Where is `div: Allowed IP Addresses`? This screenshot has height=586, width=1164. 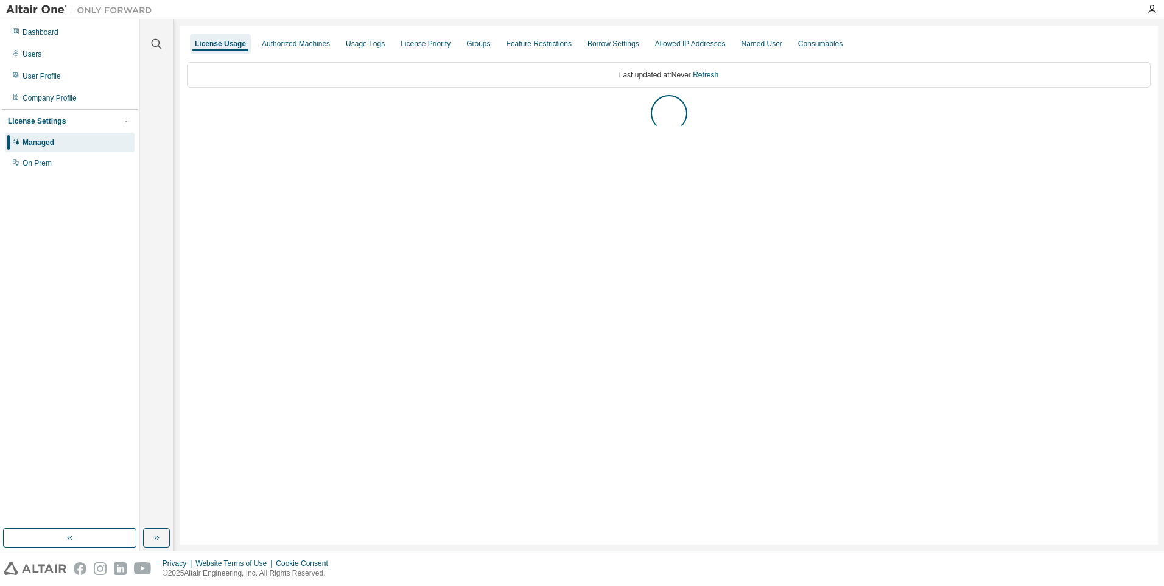 div: Allowed IP Addresses is located at coordinates (690, 44).